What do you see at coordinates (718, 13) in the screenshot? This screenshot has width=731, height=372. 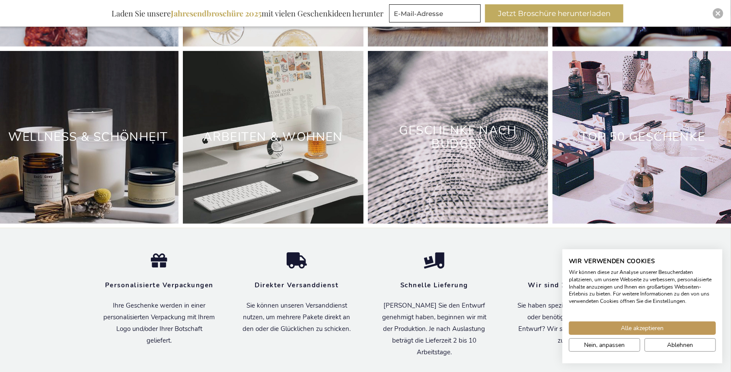 I see `div: Close` at bounding box center [718, 13].